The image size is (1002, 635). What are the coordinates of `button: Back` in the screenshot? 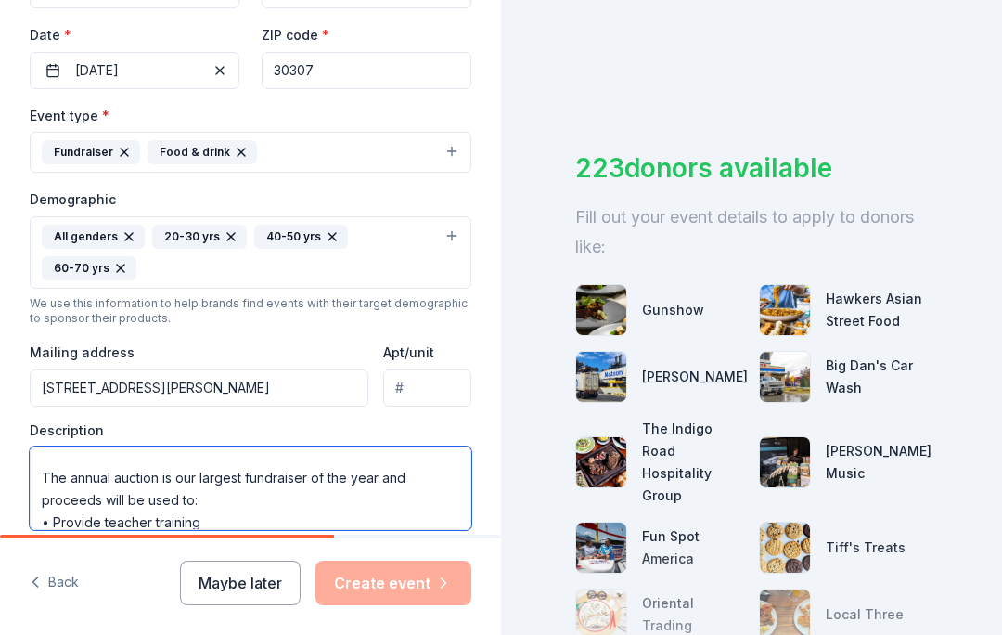 It's located at (54, 583).